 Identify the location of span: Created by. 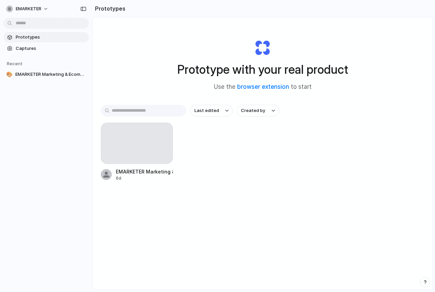
(253, 111).